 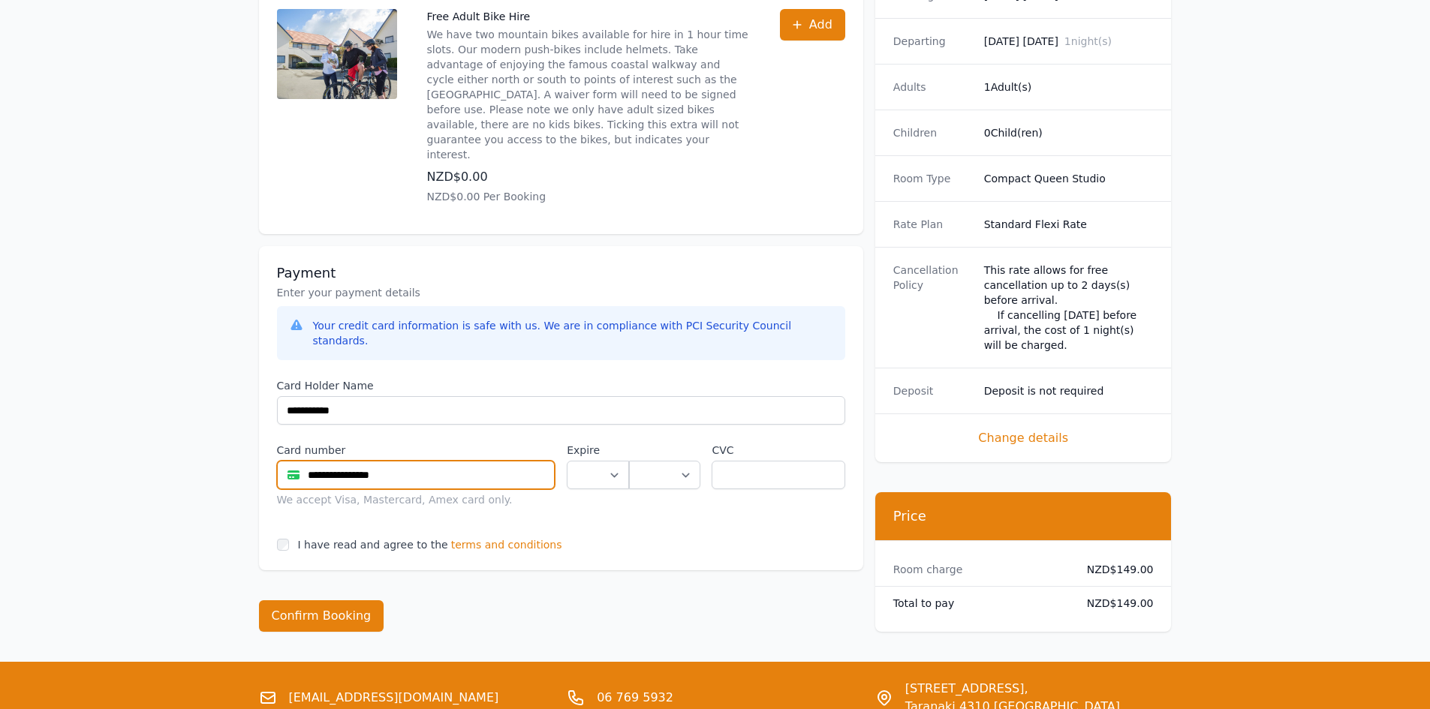 I want to click on dt: Cancellation Policy, so click(x=932, y=308).